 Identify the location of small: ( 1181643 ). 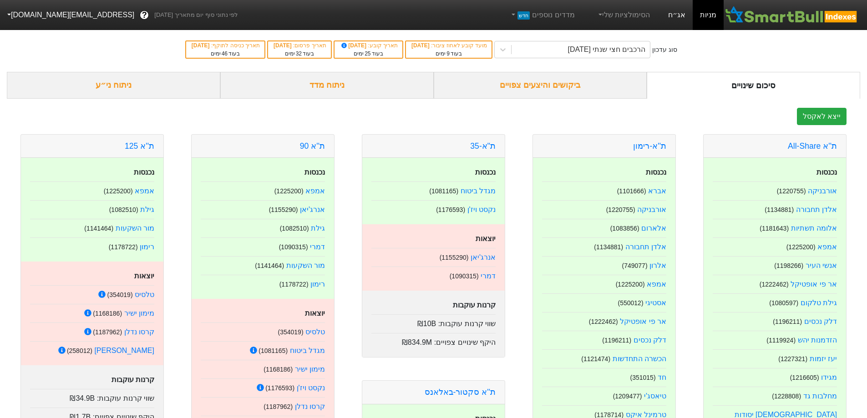
(774, 228).